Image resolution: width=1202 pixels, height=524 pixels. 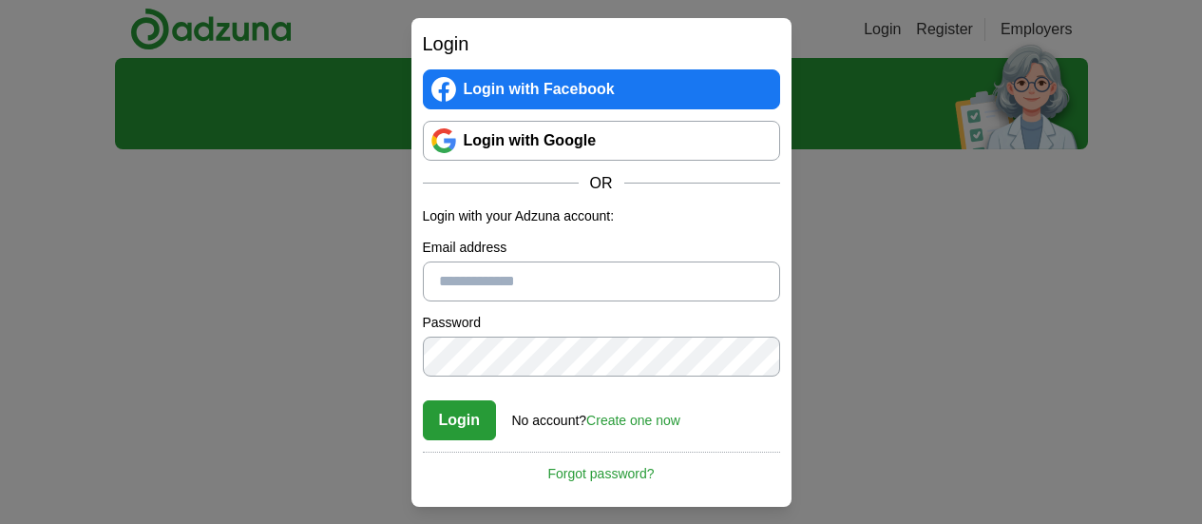 I want to click on p: Login with your Adzuna account:, so click(x=602, y=216).